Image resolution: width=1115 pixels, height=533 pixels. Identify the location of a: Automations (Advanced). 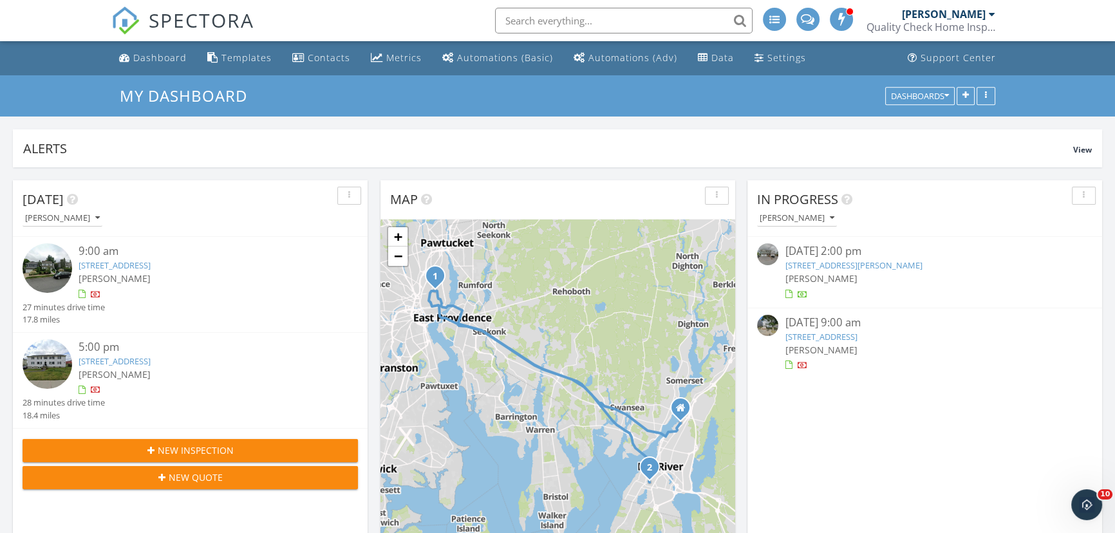
(625, 58).